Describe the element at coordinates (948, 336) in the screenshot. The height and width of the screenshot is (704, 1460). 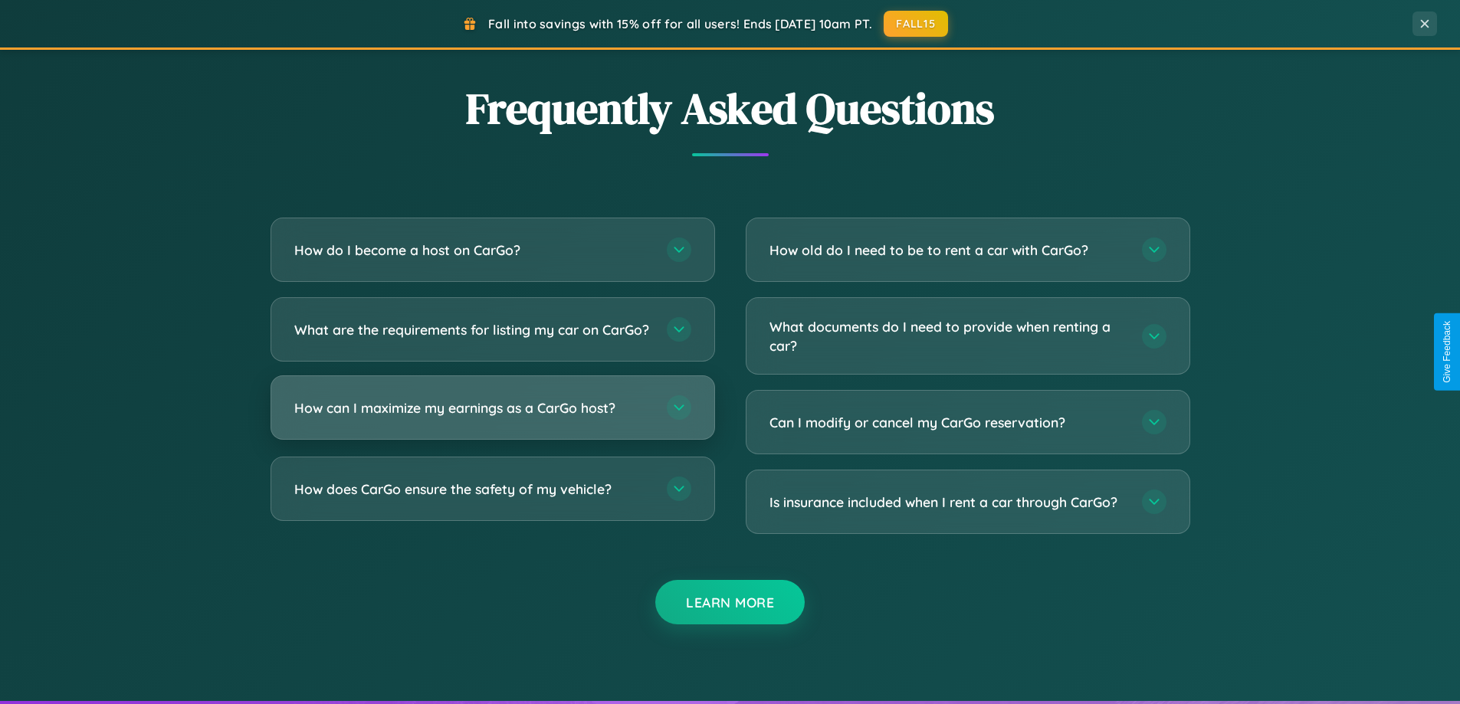
I see `h3: What documents do I need to provide when renting a car?` at that location.